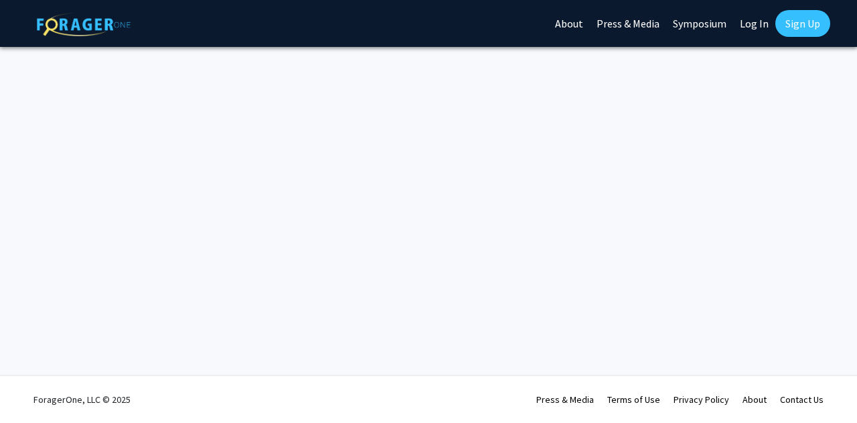 The height and width of the screenshot is (423, 857). What do you see at coordinates (802, 399) in the screenshot?
I see `a: Contact Us` at bounding box center [802, 399].